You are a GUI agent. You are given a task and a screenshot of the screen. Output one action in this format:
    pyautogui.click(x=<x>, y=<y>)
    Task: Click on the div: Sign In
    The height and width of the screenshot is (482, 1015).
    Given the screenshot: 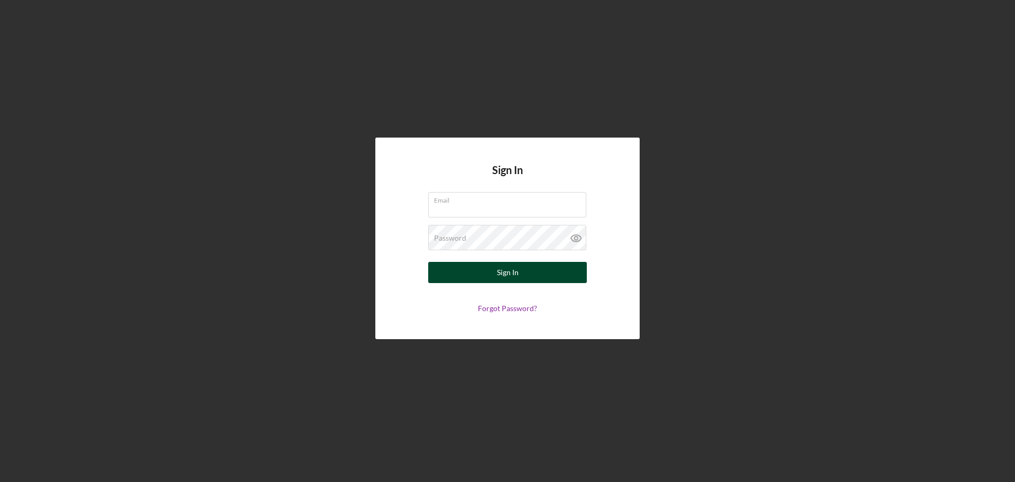 What is the action you would take?
    pyautogui.click(x=507, y=272)
    